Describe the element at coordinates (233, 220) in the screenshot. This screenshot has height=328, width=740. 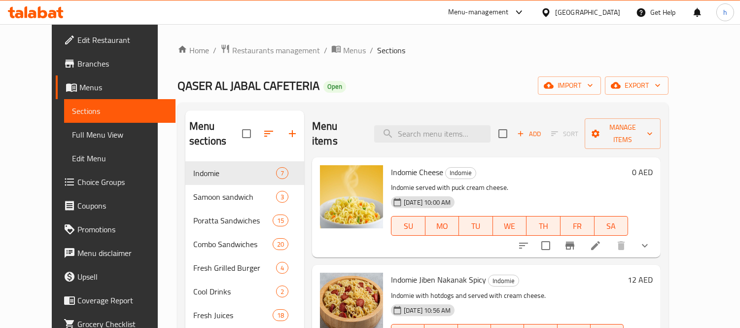
I see `div: Poratta Sandwiches` at that location.